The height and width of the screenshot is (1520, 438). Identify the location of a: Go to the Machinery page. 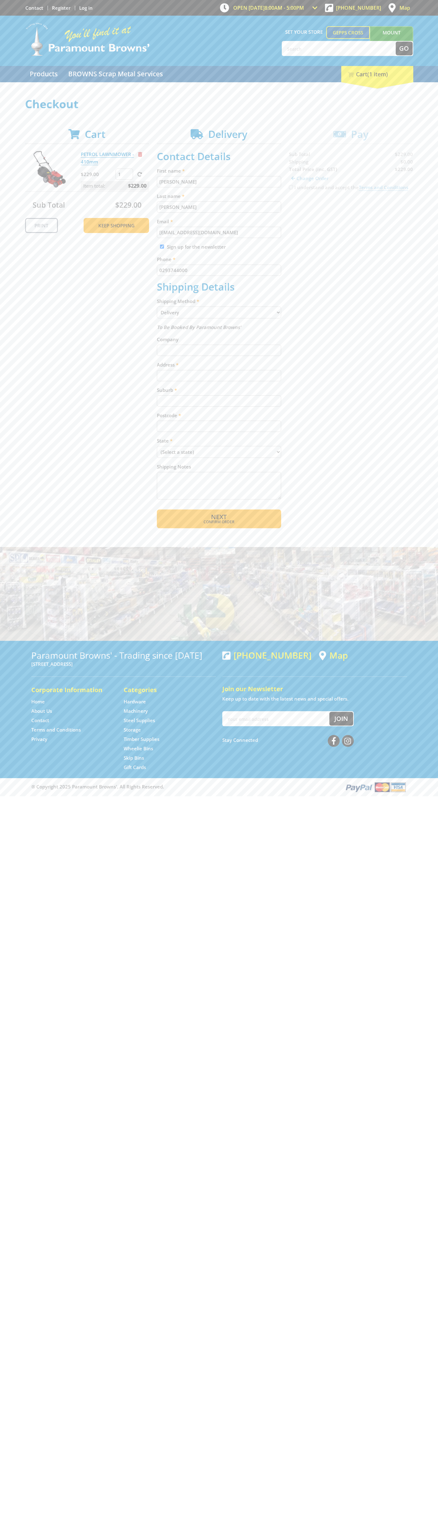
(135, 711).